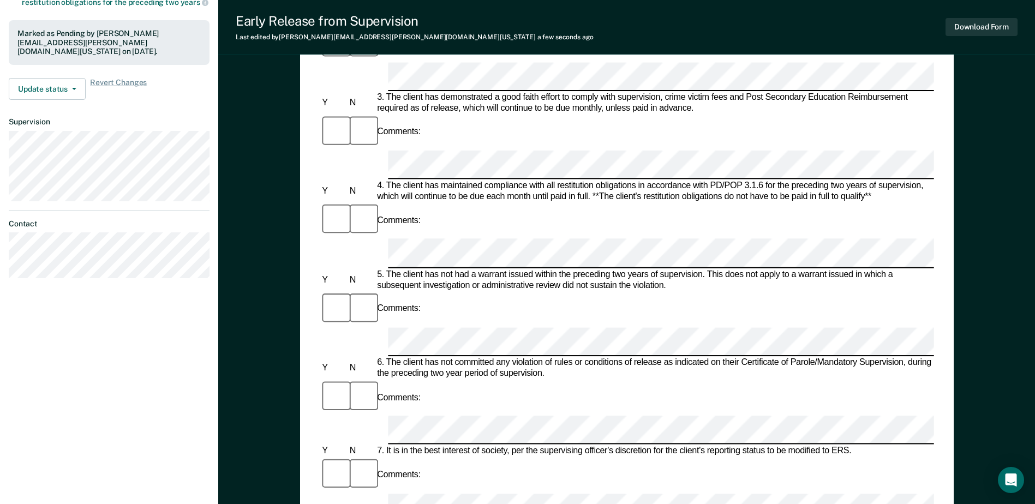 The image size is (1035, 504). I want to click on div: Open Intercom Messenger, so click(1011, 480).